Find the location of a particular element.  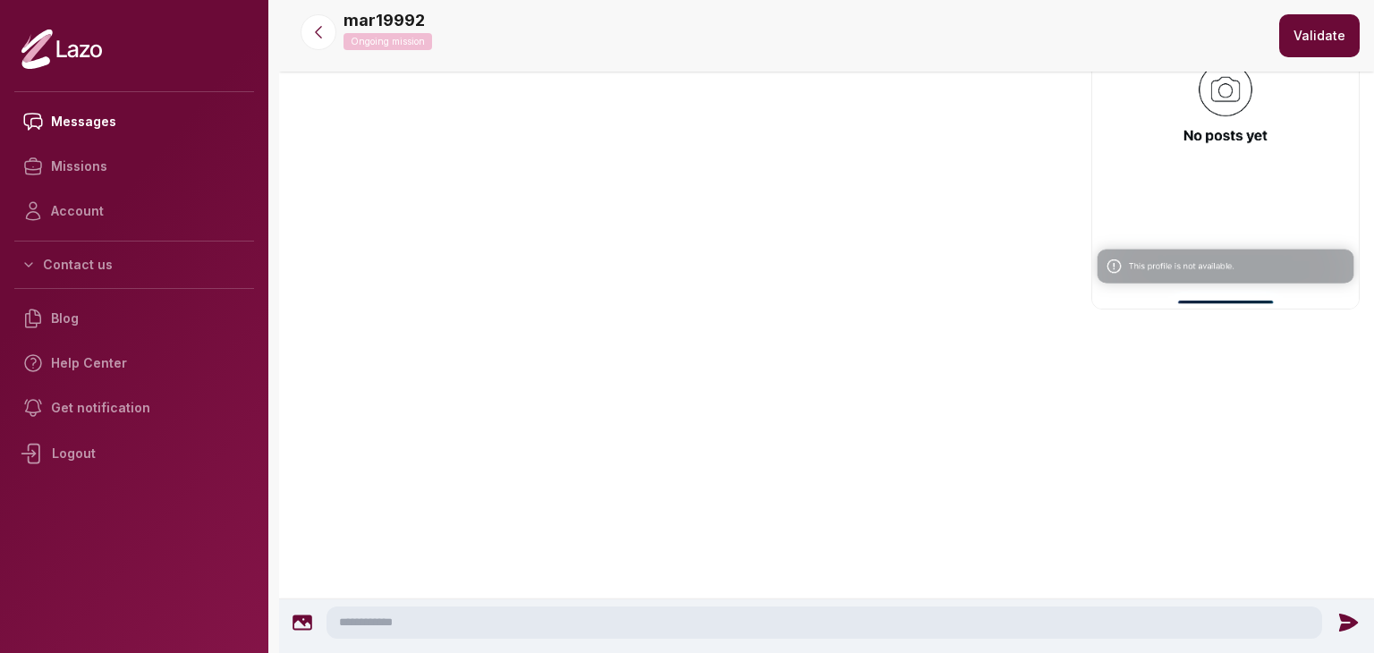

a: Blog is located at coordinates (134, 318).